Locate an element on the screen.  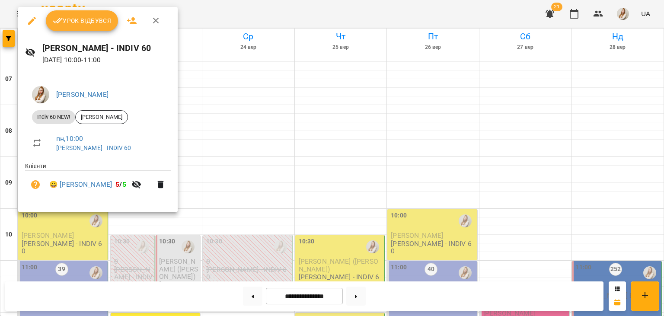
button: Візит ще не сплачено. Додати оплату? is located at coordinates (35, 185).